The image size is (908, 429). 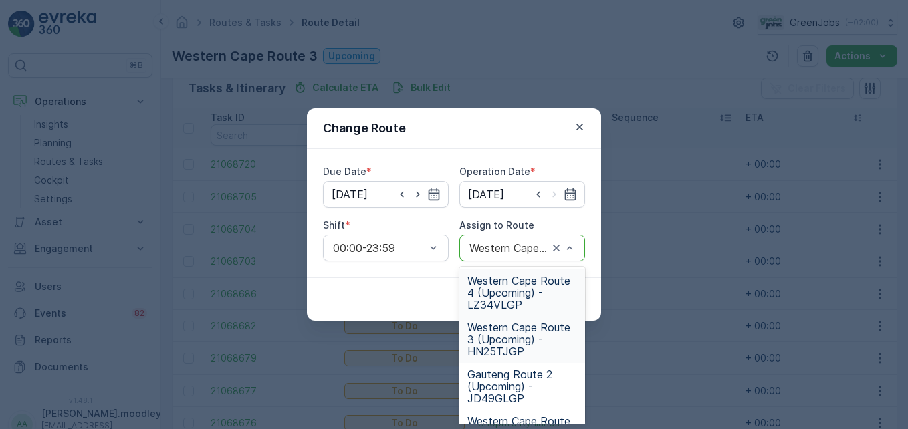 I want to click on span: Gauteng Route 2 (Upcoming) - JD49GLGP, so click(x=522, y=387).